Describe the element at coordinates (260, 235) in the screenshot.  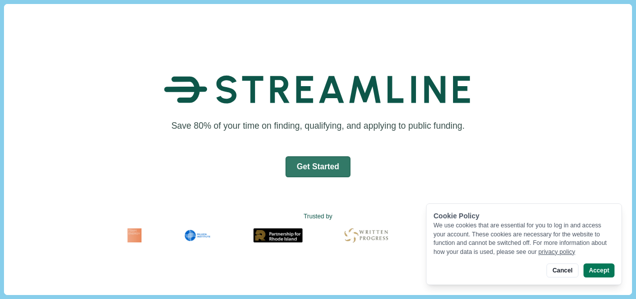
I see `img: Partnership for Rhode Island Logo` at that location.